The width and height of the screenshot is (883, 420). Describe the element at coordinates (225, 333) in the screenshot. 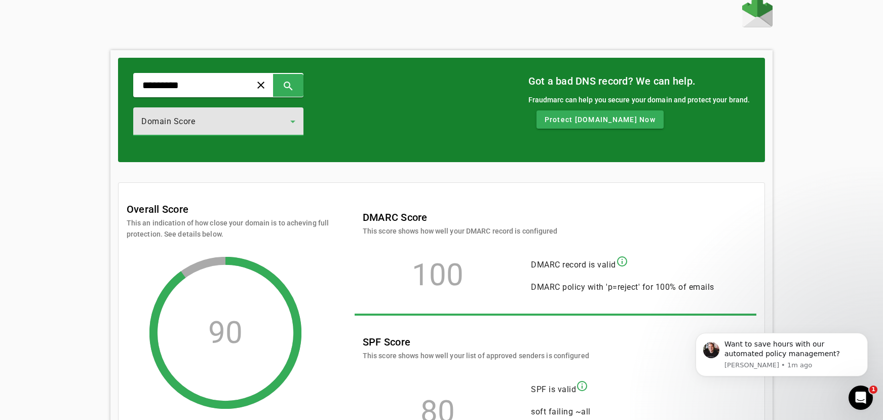

I see `div: 90` at that location.